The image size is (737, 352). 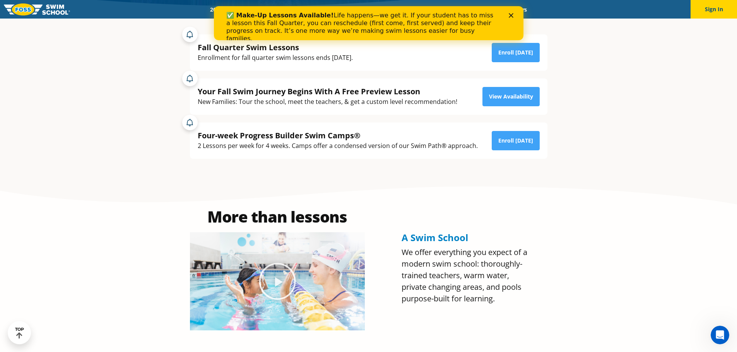 I want to click on div: Fall Quarter Swim Lessons, so click(x=275, y=47).